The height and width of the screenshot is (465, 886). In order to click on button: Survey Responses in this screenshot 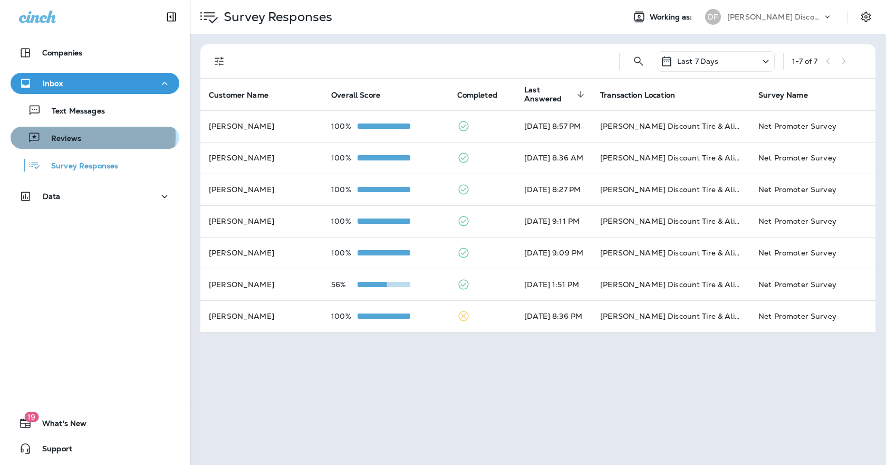, I will do `click(95, 165)`.